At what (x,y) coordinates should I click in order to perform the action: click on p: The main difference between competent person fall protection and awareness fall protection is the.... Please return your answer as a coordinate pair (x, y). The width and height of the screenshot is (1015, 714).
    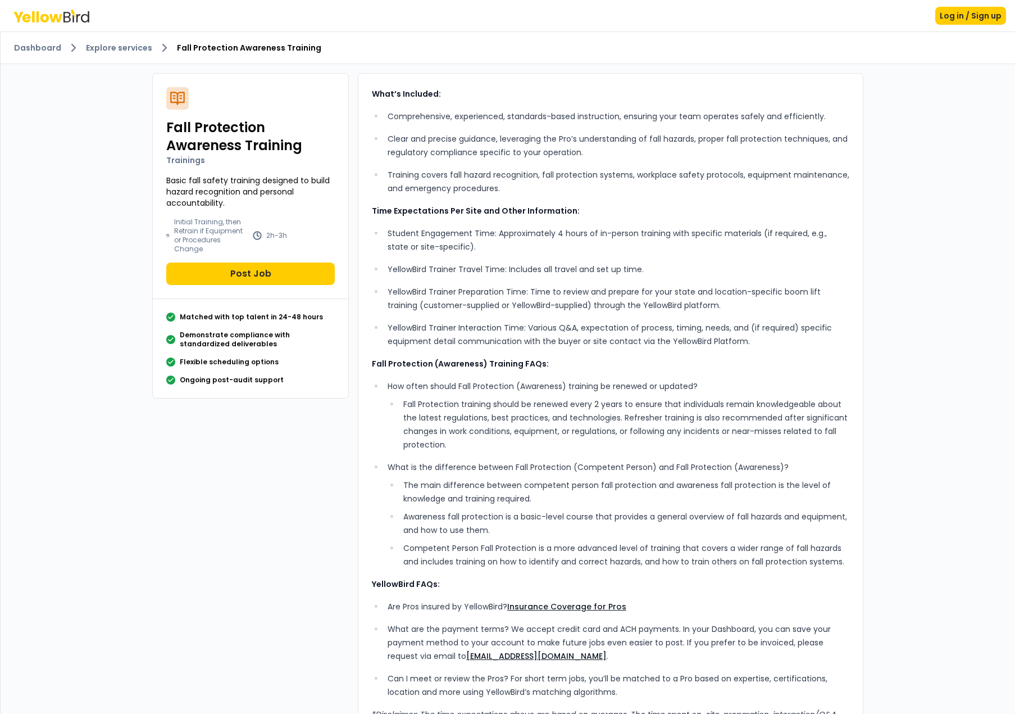
    Looking at the image, I should click on (627, 492).